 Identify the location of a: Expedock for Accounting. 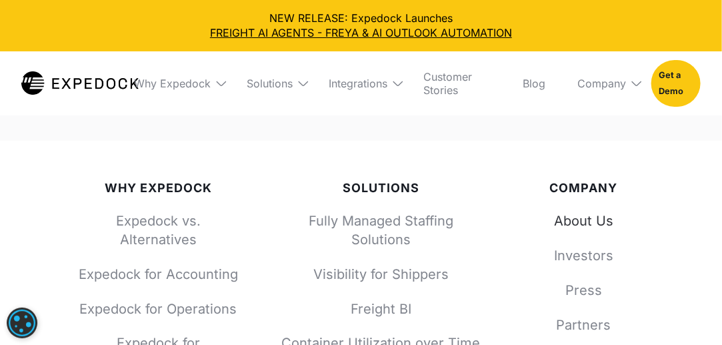
(159, 274).